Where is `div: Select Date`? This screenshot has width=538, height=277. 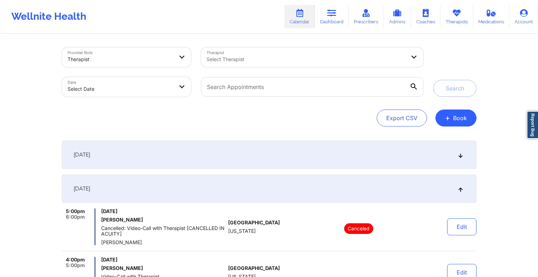 div: Select Date is located at coordinates (121, 89).